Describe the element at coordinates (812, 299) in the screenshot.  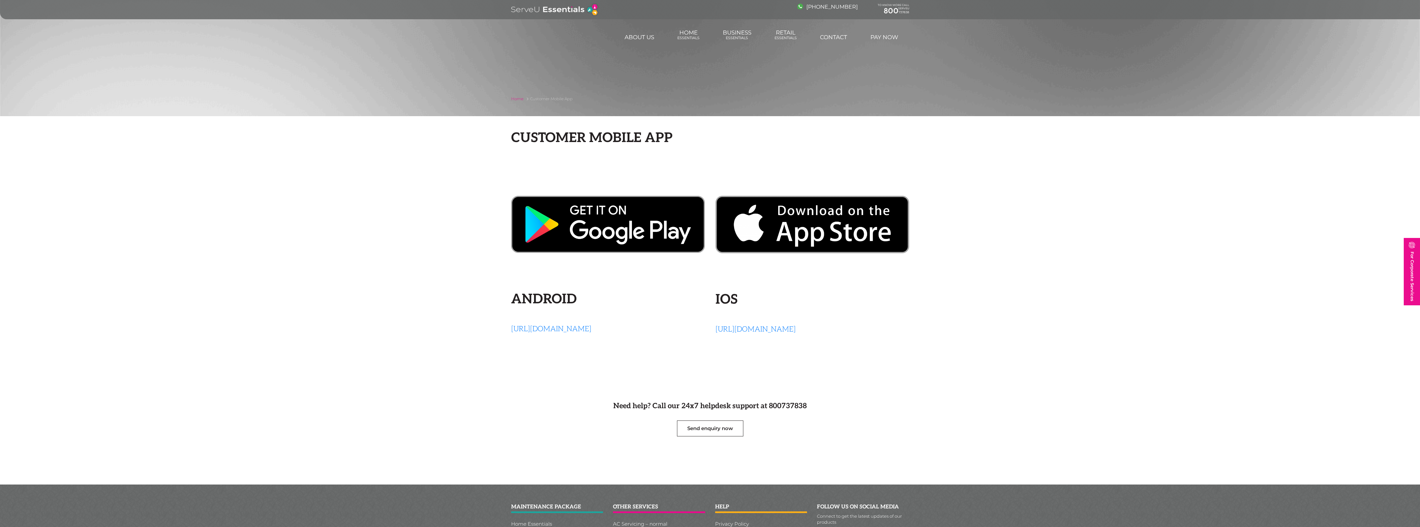
I see `h2: iOS` at that location.